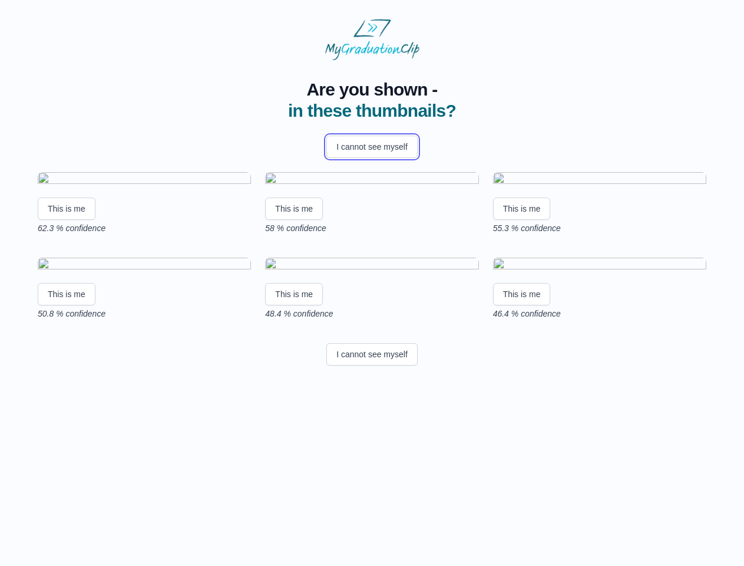 The width and height of the screenshot is (744, 566). Describe the element at coordinates (372, 265) in the screenshot. I see `img: 8804defcec34c970a903de0ef8aa0c23b424b266.gif` at that location.